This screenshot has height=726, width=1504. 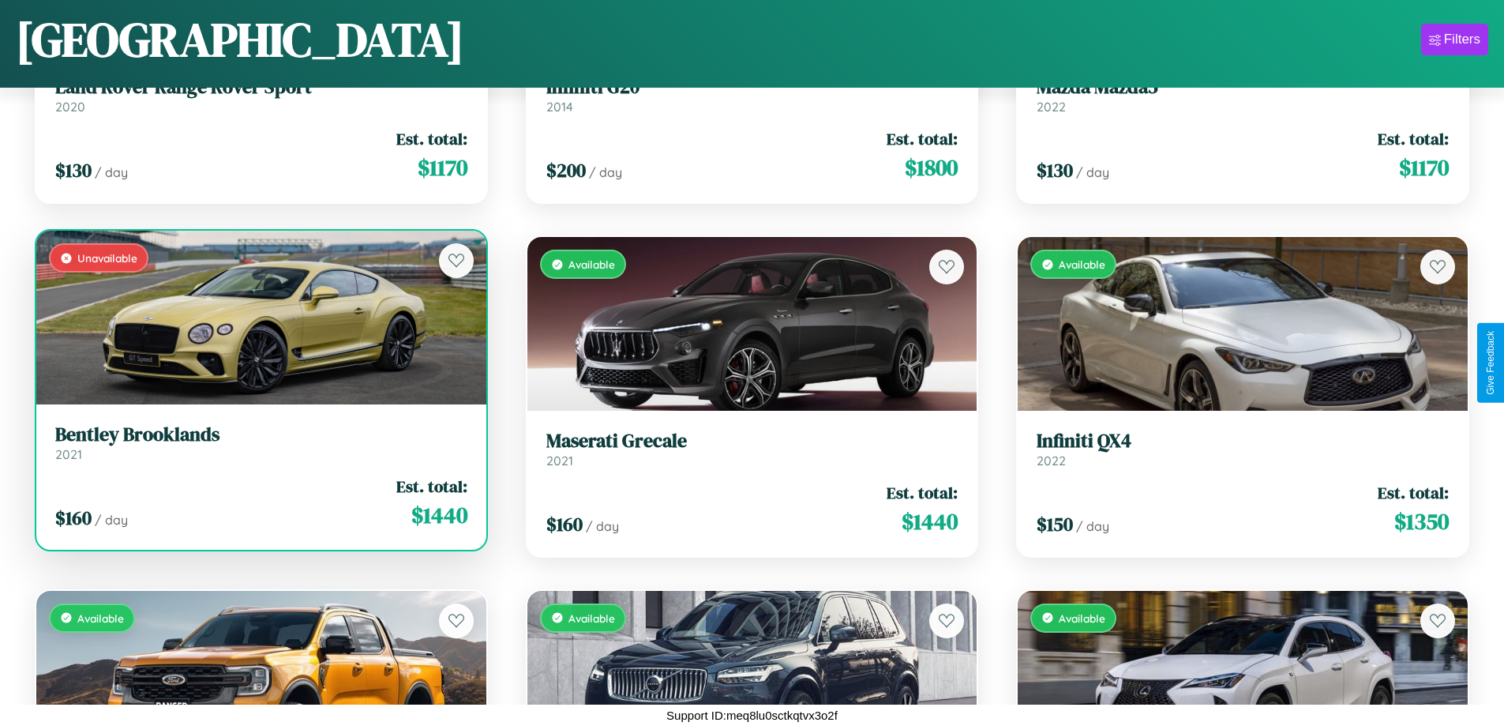 What do you see at coordinates (1243, 95) in the screenshot?
I see `a: Mazda Mazda52022` at bounding box center [1243, 95].